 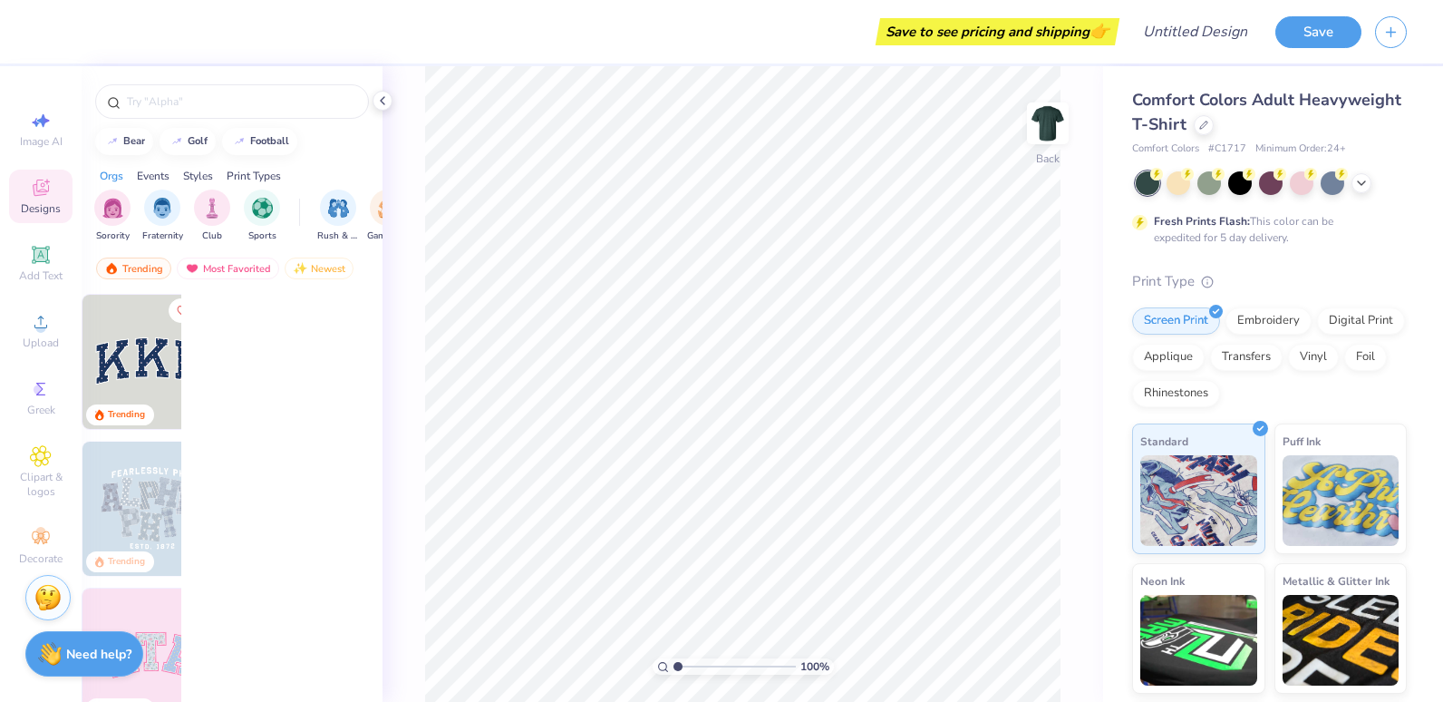 What do you see at coordinates (112, 208) in the screenshot?
I see `img: Sorority Image` at bounding box center [112, 208].